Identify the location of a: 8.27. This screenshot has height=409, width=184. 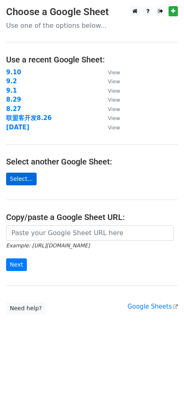
(13, 109).